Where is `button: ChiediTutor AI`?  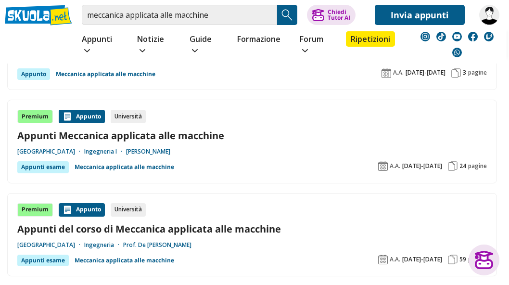
button: ChiediTutor AI is located at coordinates (331, 15).